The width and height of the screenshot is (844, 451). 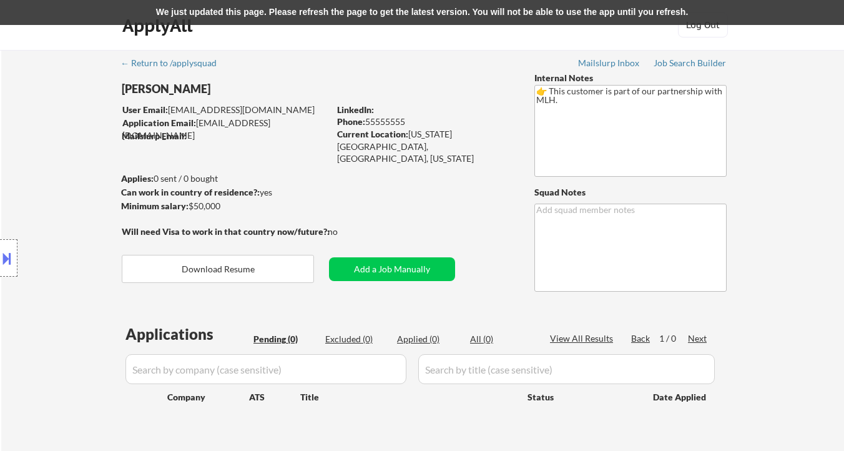 What do you see at coordinates (392, 269) in the screenshot?
I see `button: Add a Job Manually` at bounding box center [392, 269].